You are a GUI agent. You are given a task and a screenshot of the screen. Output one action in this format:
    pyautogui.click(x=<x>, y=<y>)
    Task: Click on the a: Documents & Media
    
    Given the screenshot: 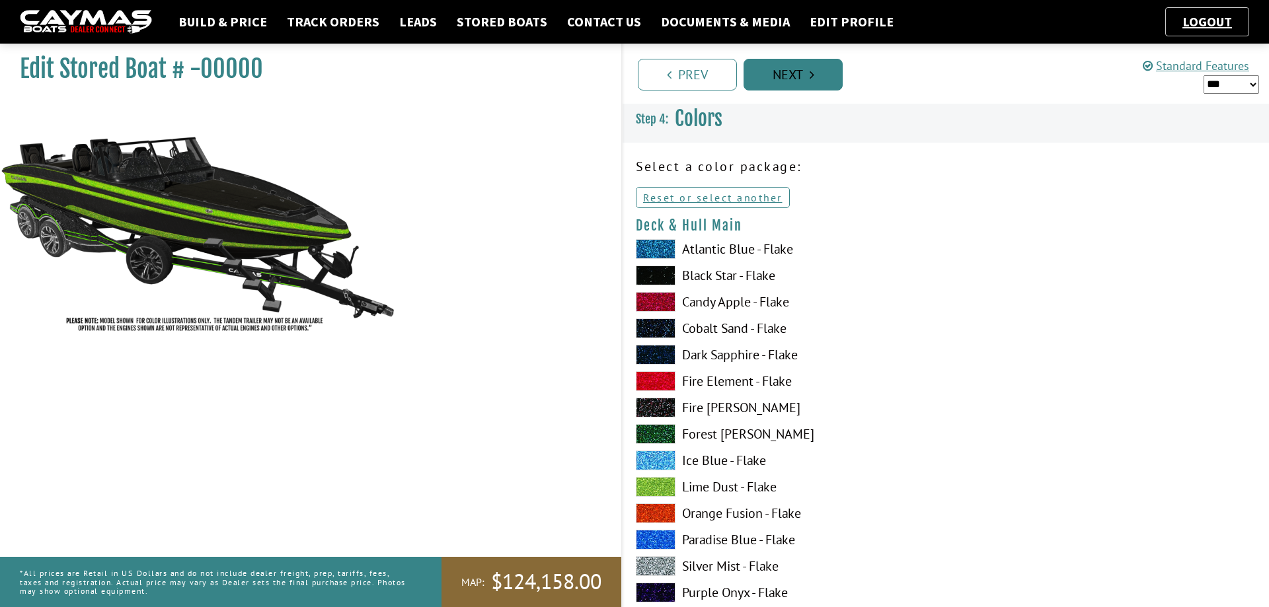 What is the action you would take?
    pyautogui.click(x=725, y=22)
    